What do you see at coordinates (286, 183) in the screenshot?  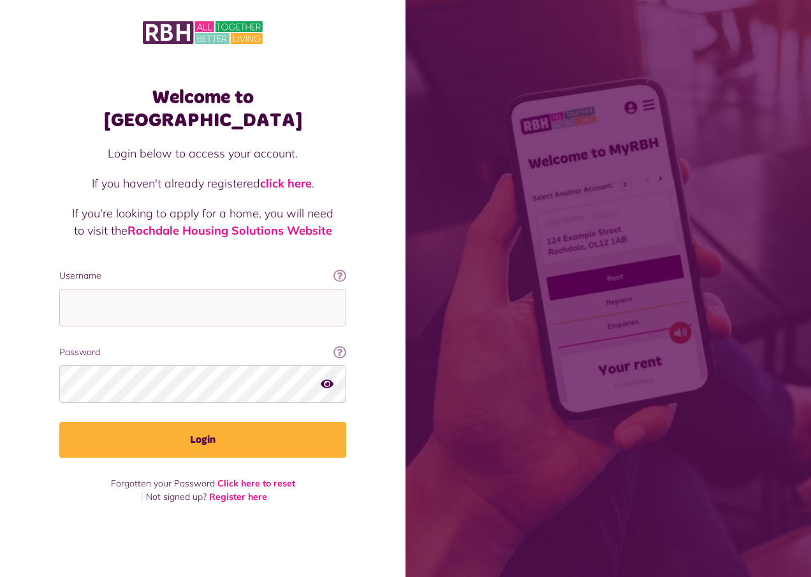 I see `a: click here` at bounding box center [286, 183].